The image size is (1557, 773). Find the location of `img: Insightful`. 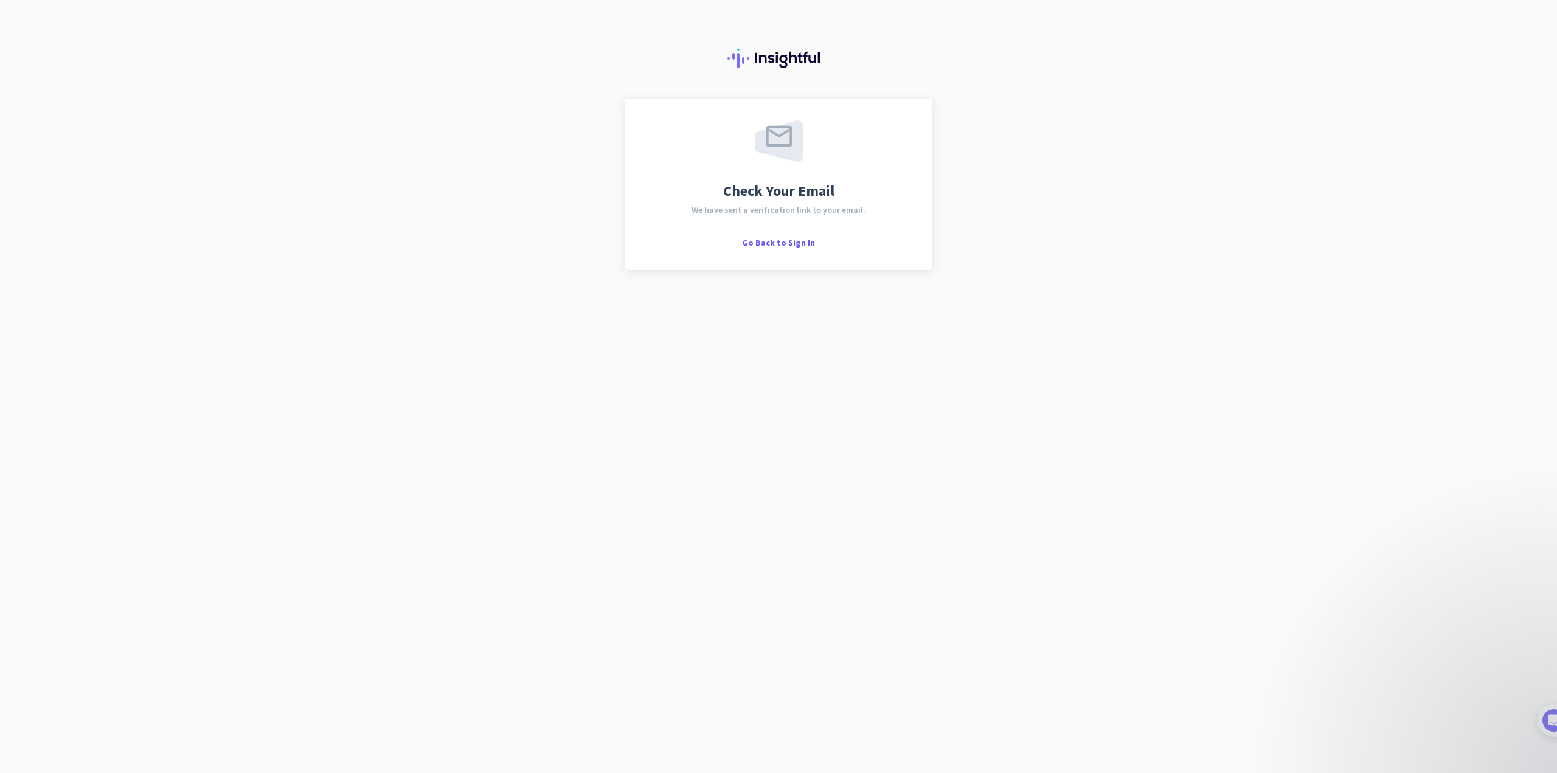

img: Insightful is located at coordinates (779, 58).